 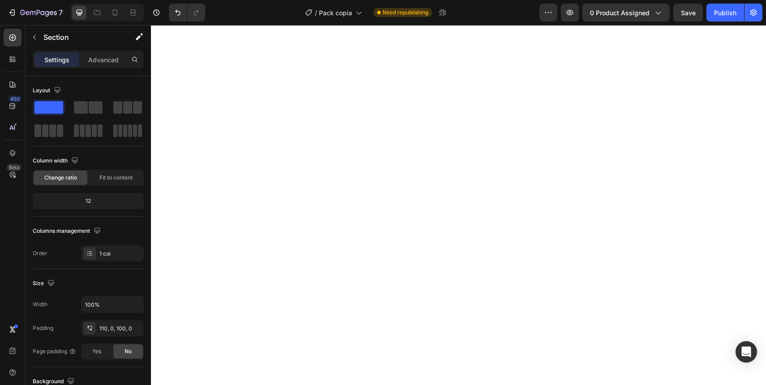 I want to click on button: Save, so click(x=688, y=13).